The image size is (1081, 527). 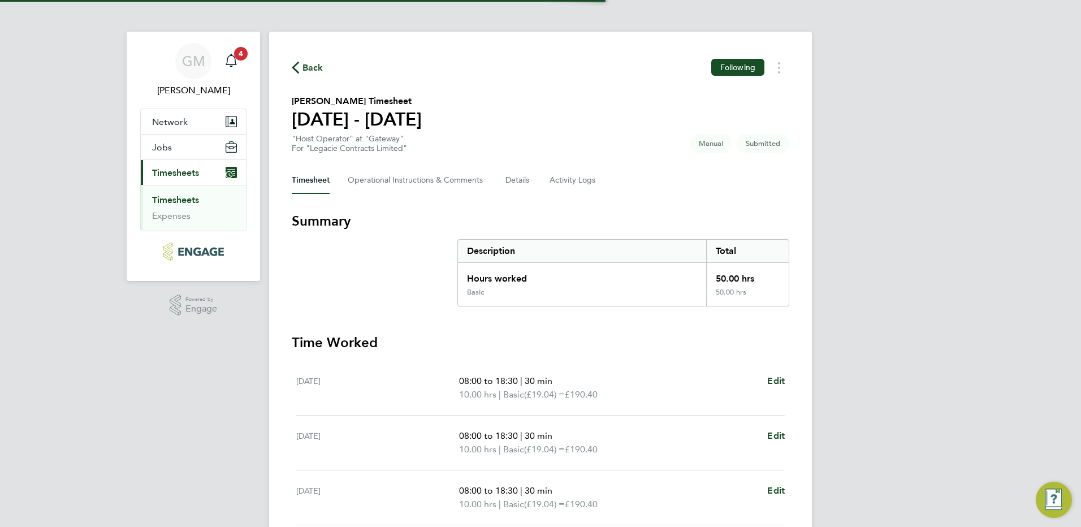 I want to click on span: Gary McEvatt, so click(x=193, y=90).